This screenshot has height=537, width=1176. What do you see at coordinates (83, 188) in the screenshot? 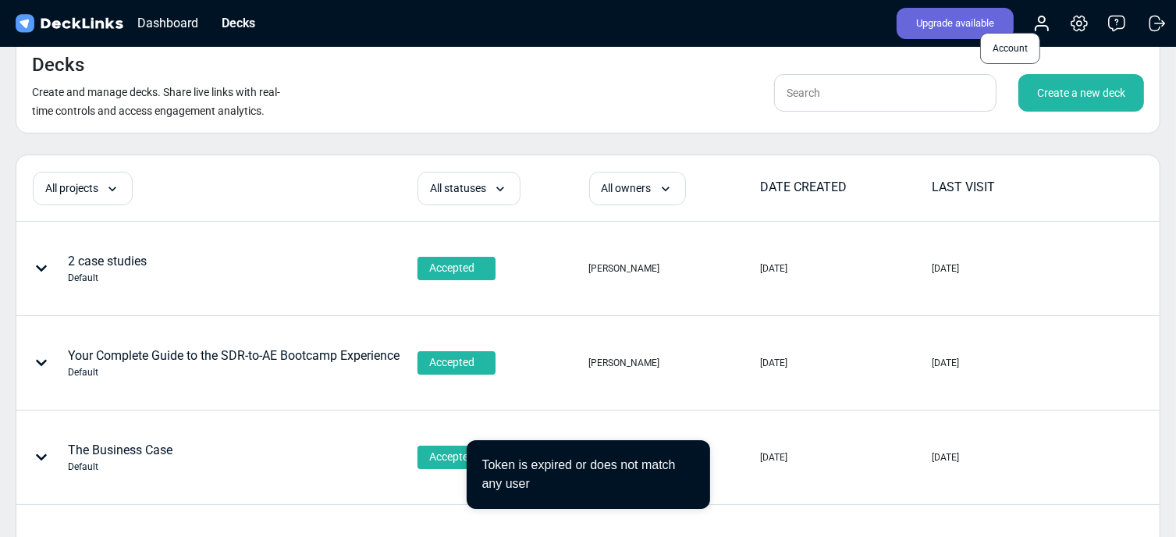
I see `div: All projects` at bounding box center [83, 188].